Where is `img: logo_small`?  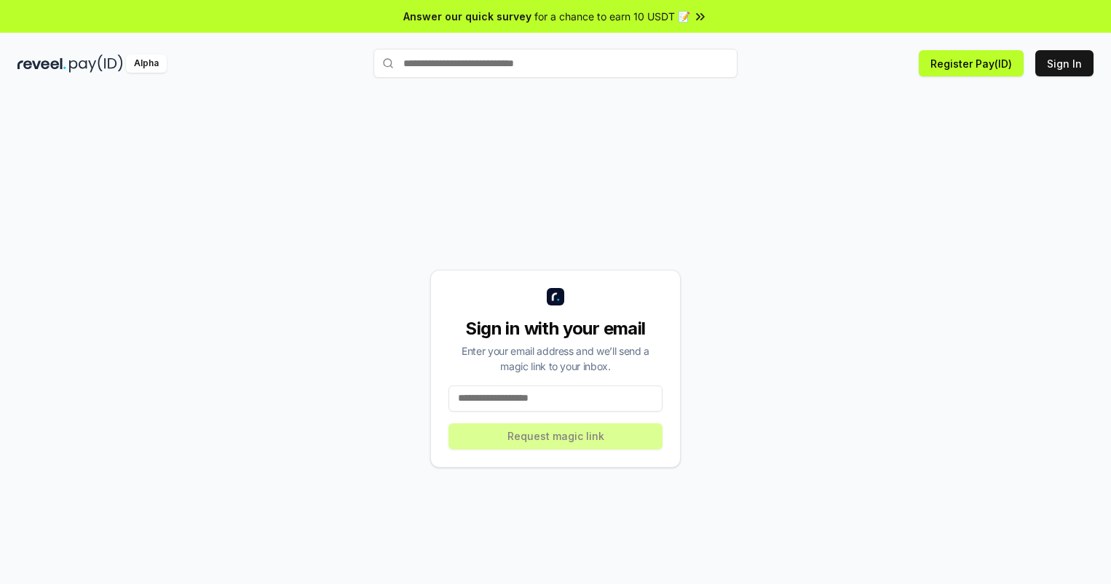
img: logo_small is located at coordinates (555, 297).